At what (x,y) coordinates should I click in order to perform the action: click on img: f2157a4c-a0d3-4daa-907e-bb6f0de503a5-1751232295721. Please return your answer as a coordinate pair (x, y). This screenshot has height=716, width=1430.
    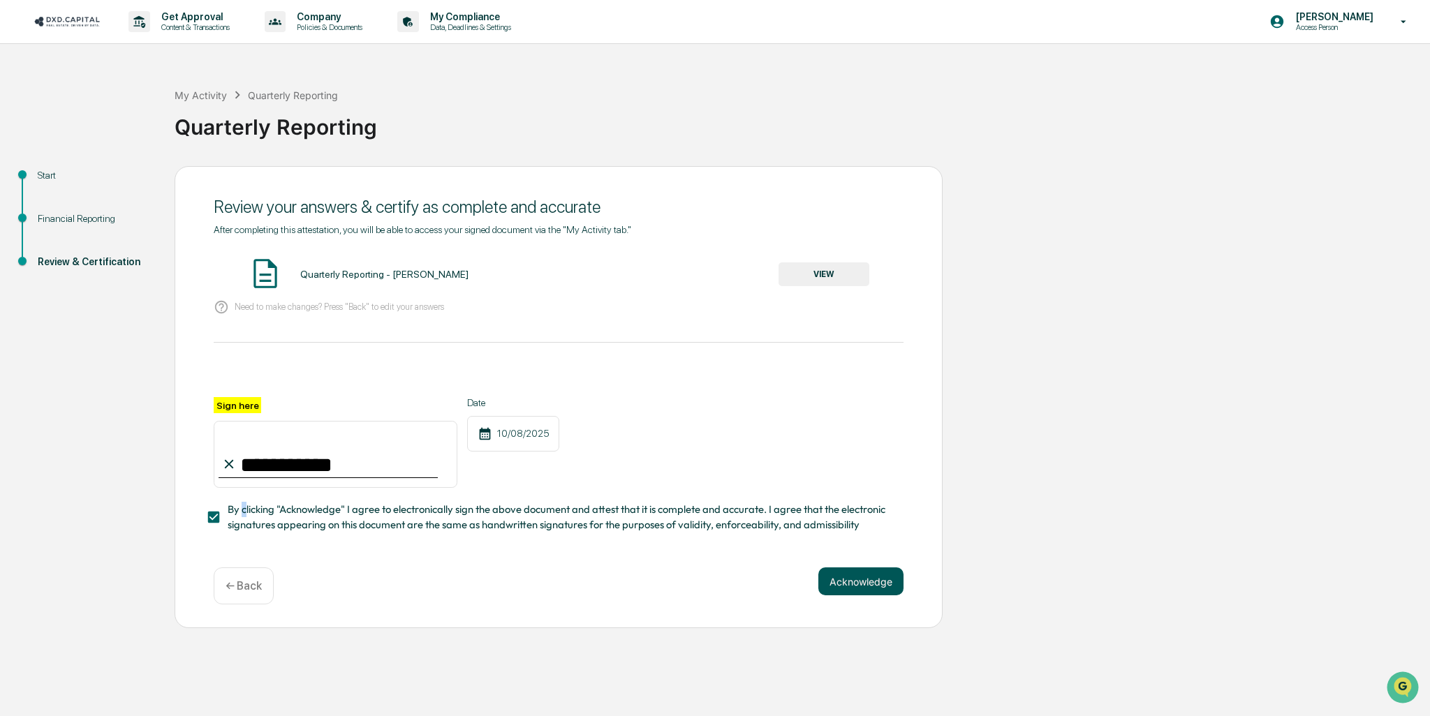
    Looking at the image, I should click on (17, 17).